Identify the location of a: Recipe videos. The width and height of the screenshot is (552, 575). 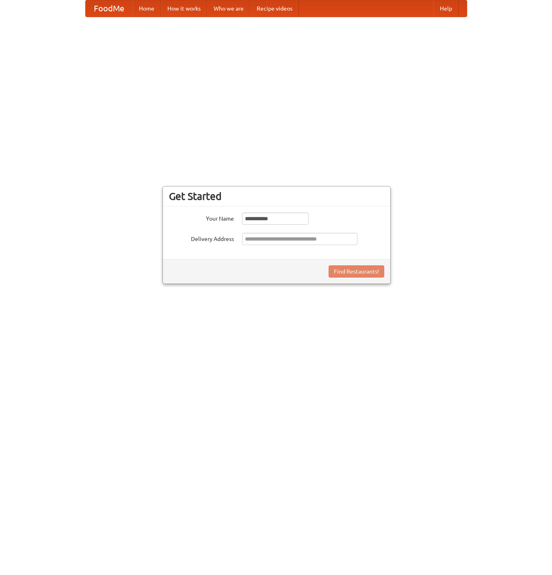
(275, 9).